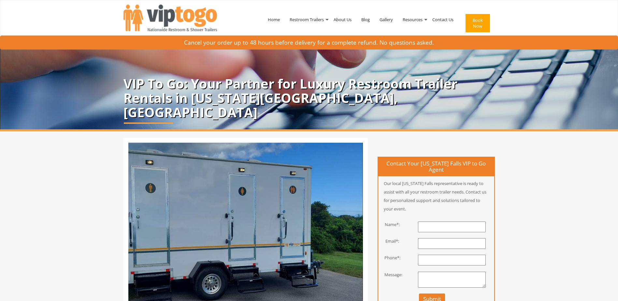 This screenshot has width=618, height=301. Describe the element at coordinates (442, 20) in the screenshot. I see `a: Contact Us` at that location.